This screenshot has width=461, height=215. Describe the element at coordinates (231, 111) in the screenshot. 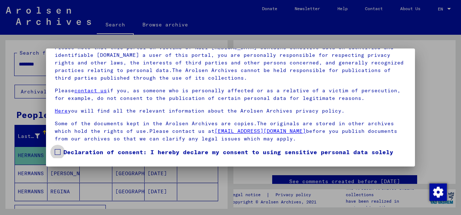

I see `p: you will find all the relevant information about the Arolsen Archives privacy policy.` at that location.